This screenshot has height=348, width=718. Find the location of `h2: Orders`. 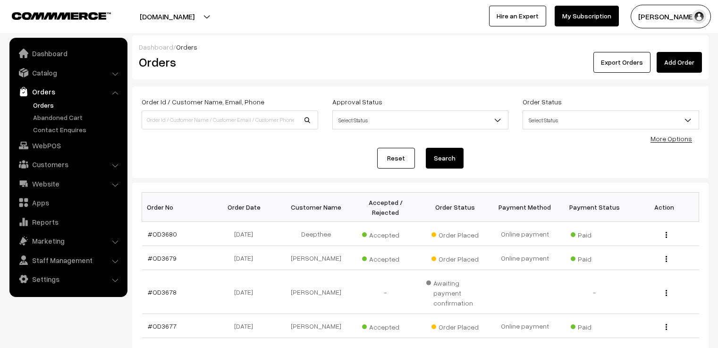

h2: Orders is located at coordinates (228, 62).